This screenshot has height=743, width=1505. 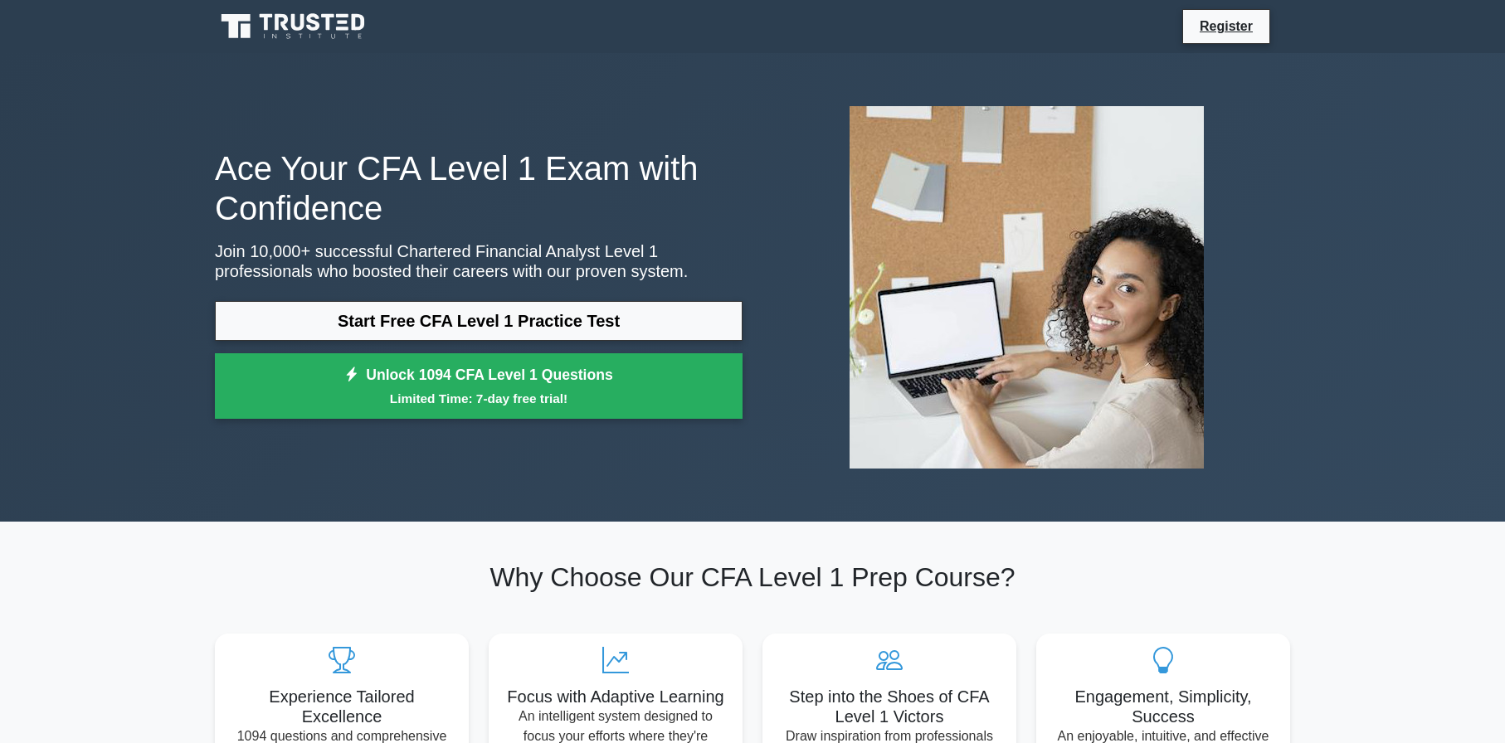 What do you see at coordinates (479, 261) in the screenshot?
I see `p: Join 10,000+ successful Chartered Financial Analyst Level 1 professionals who boosted their caree...` at bounding box center [479, 261].